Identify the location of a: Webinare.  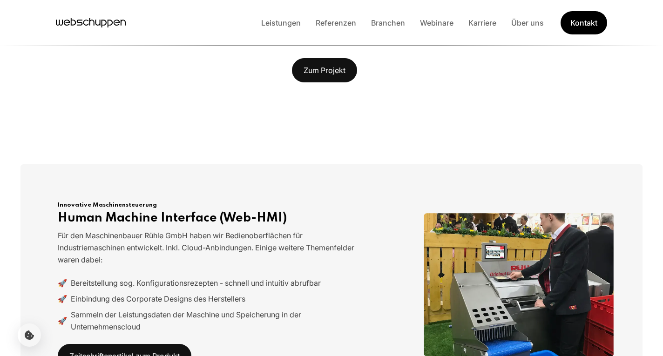
(437, 23).